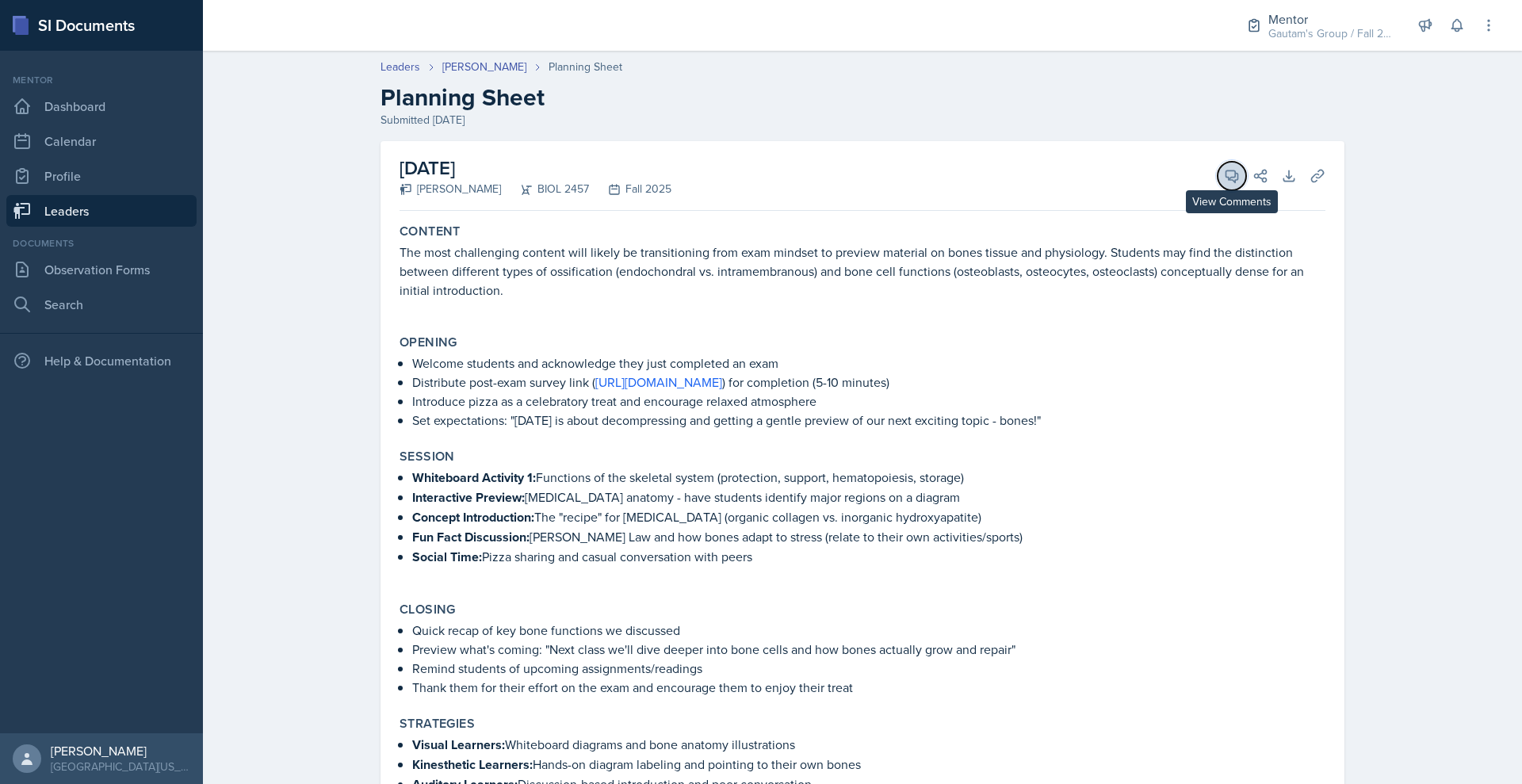  Describe the element at coordinates (1232, 176) in the screenshot. I see `button: View Comments` at that location.